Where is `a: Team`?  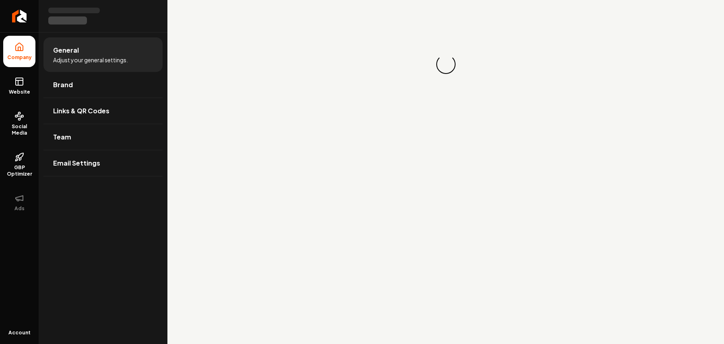 a: Team is located at coordinates (103, 137).